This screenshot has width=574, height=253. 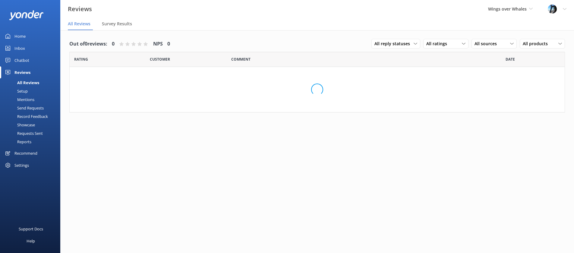 What do you see at coordinates (32, 133) in the screenshot?
I see `a: Requests Sent` at bounding box center [32, 133].